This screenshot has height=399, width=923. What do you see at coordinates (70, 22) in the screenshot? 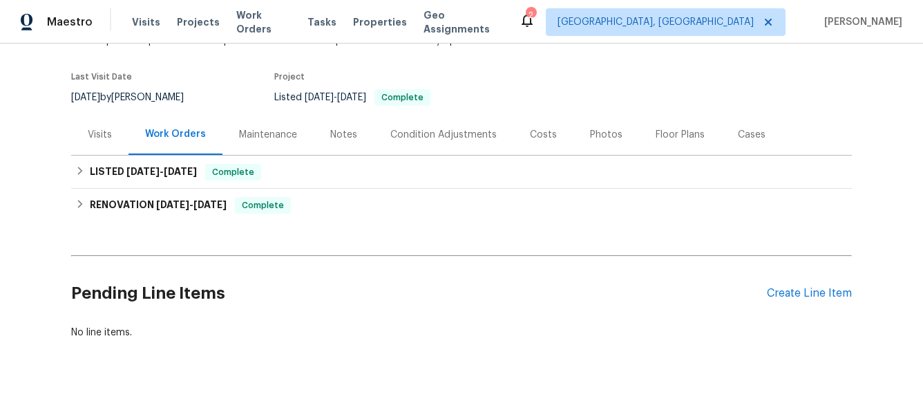
I see `span: Maestro` at bounding box center [70, 22].